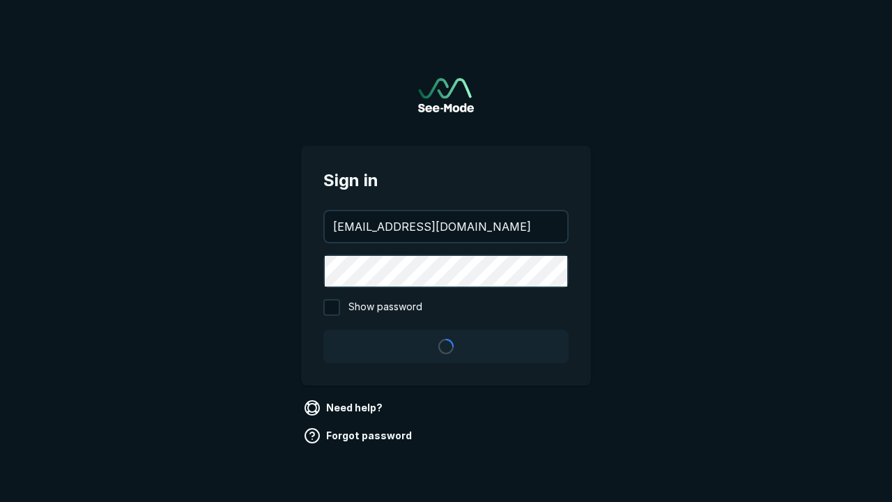 The height and width of the screenshot is (502, 892). Describe the element at coordinates (446, 226) in the screenshot. I see `input: your@email.com` at that location.